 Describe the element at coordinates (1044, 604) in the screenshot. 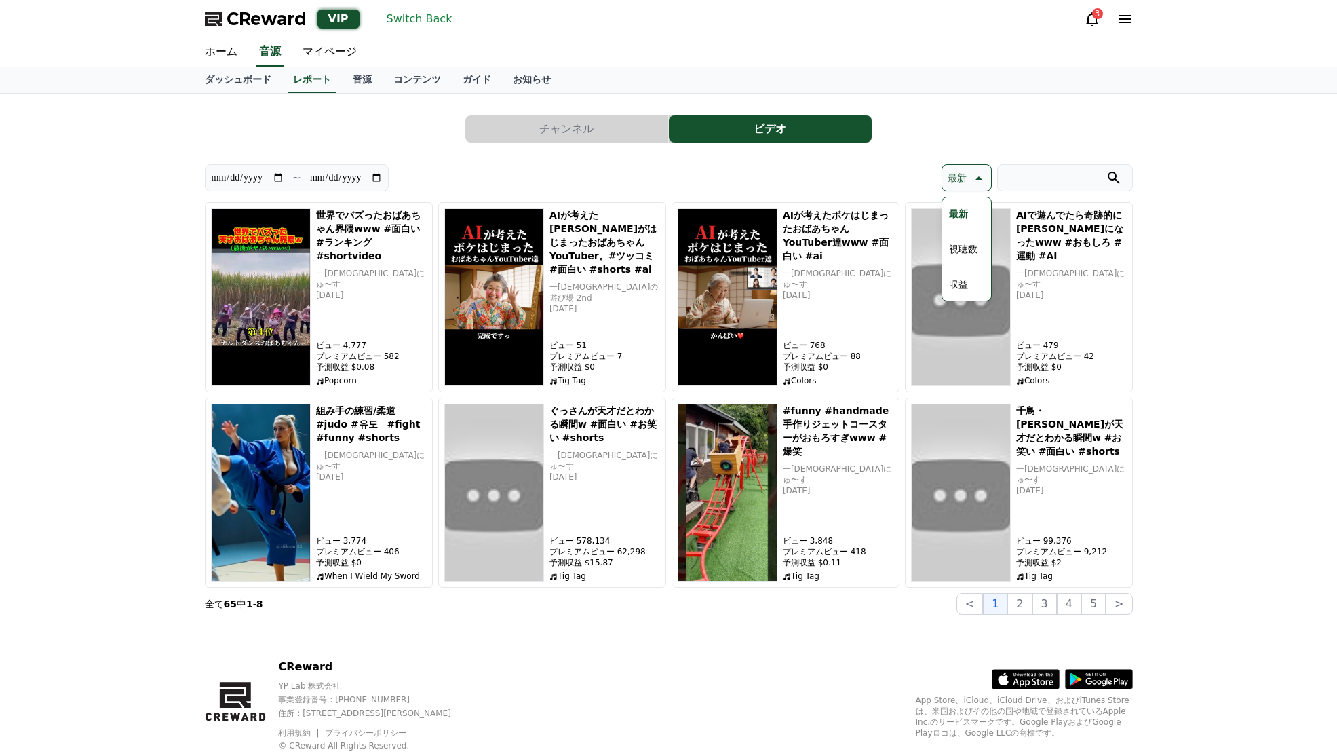

I see `button: 3` at that location.